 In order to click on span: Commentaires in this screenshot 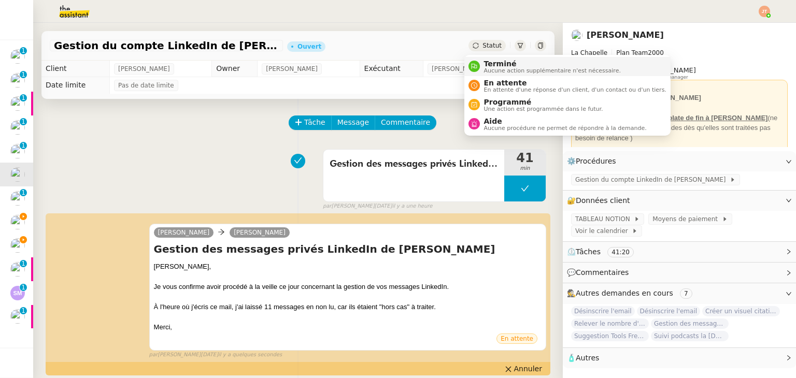, I will do `click(602, 273)`.